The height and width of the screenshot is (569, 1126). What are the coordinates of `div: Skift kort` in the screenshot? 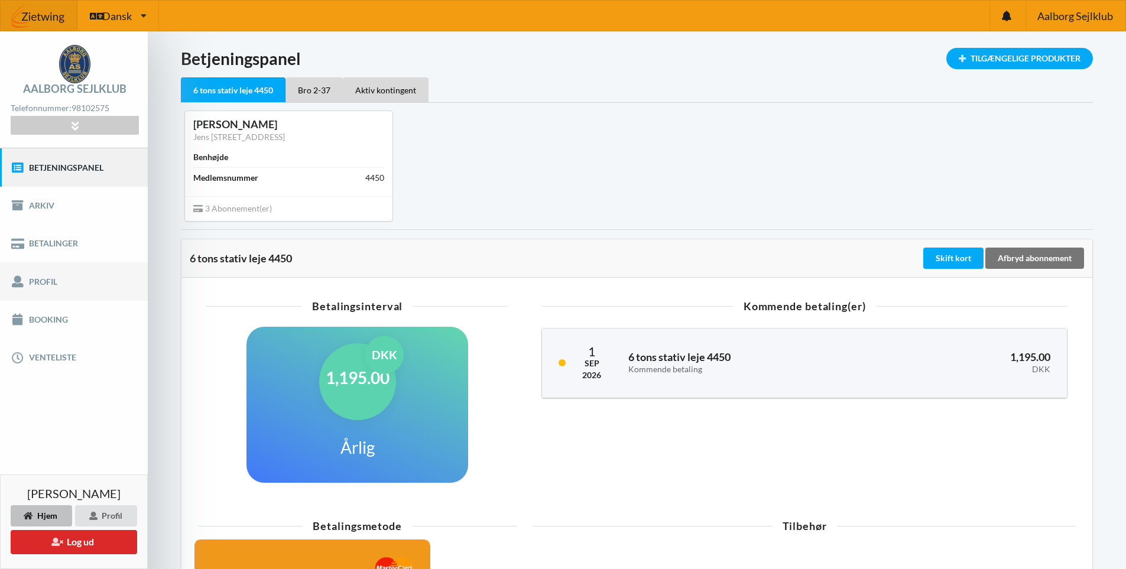 It's located at (954, 258).